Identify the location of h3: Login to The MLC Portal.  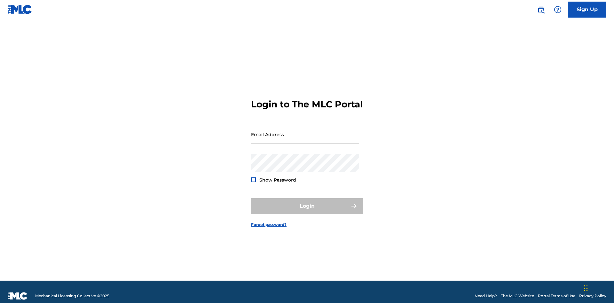
(307, 104).